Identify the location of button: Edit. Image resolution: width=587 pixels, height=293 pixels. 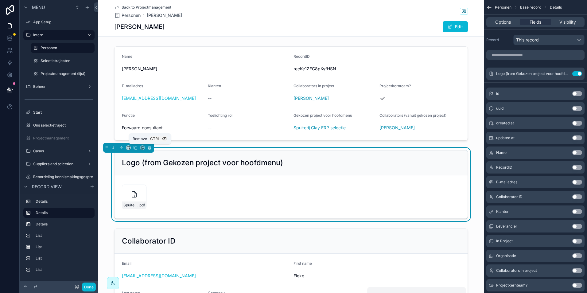
(455, 27).